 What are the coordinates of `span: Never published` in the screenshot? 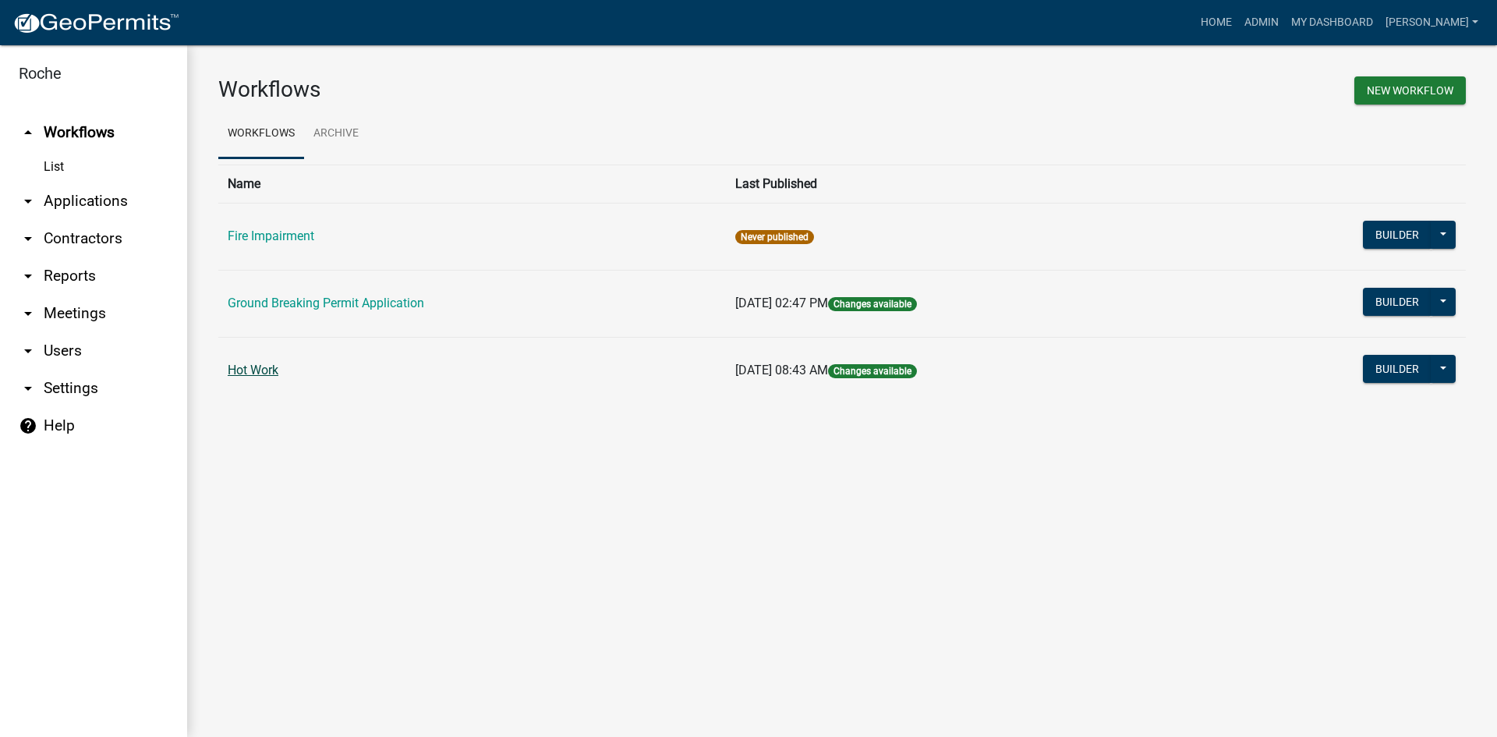 It's located at (774, 237).